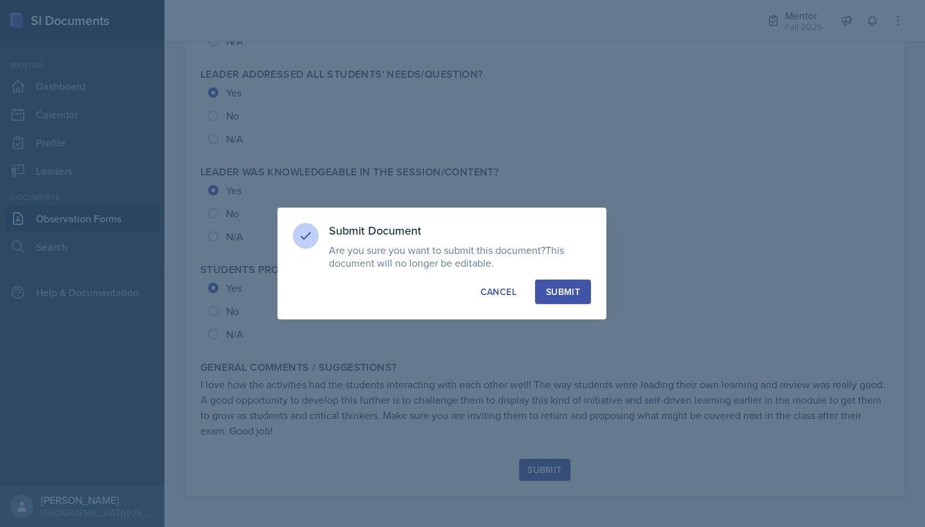 The height and width of the screenshot is (527, 925). I want to click on button: Cancel, so click(499, 292).